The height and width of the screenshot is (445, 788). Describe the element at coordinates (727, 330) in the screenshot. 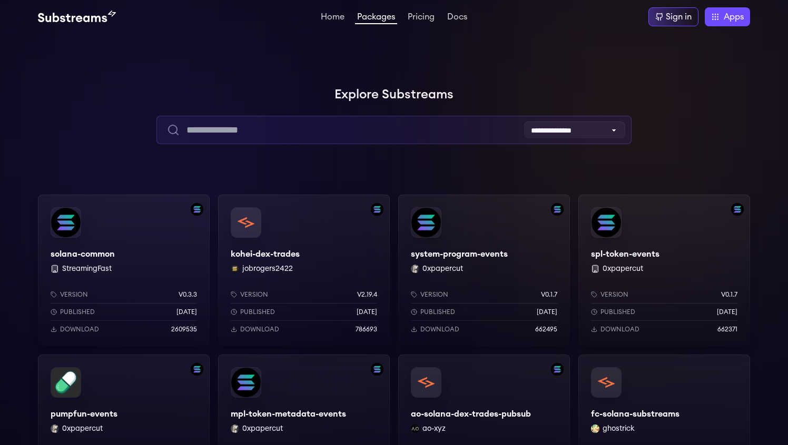

I see `p: 662371` at that location.